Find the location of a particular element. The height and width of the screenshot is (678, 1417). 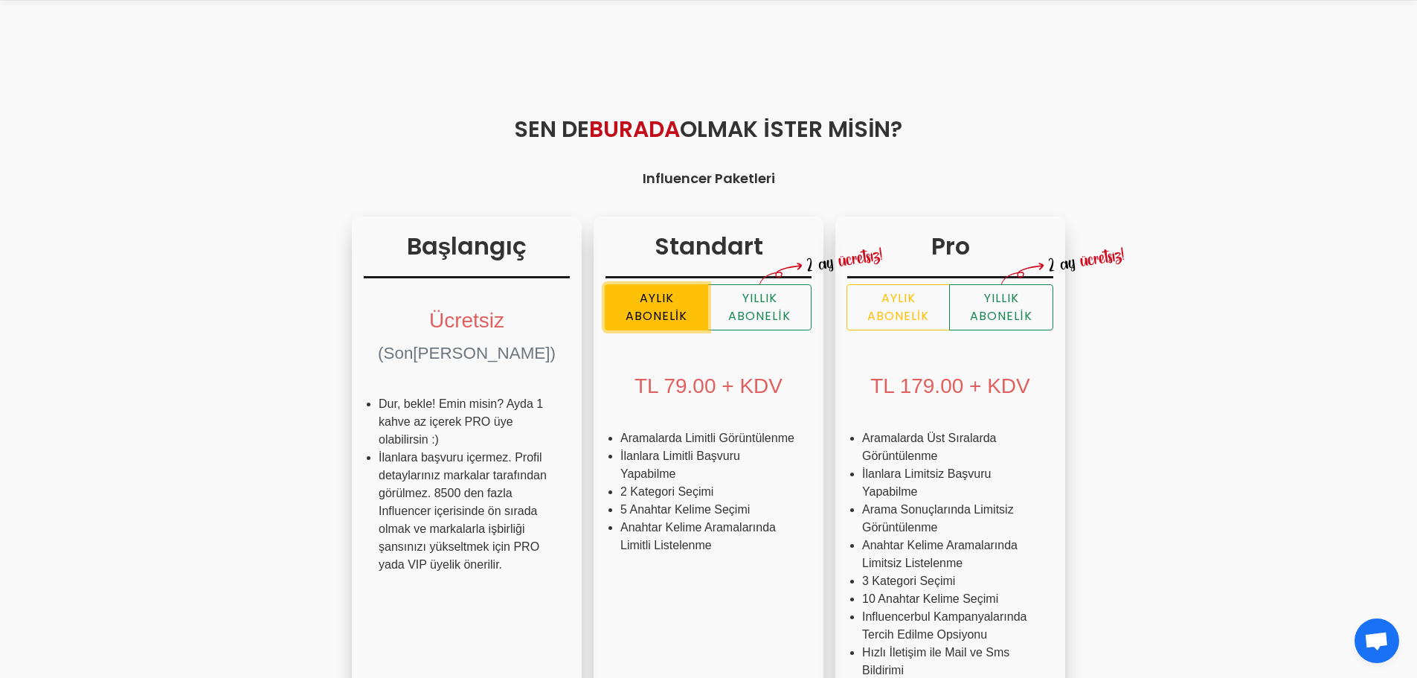

li: İlanlara başvuru içermez. Profil detaylarınız markalar tarafından görülmez. 8500 den fazla Influe... is located at coordinates (466, 511).